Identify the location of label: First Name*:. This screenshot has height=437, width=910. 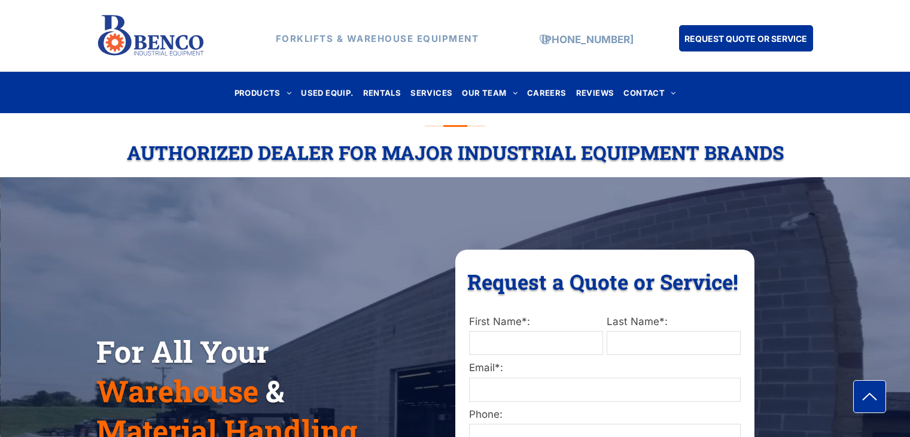
(536, 322).